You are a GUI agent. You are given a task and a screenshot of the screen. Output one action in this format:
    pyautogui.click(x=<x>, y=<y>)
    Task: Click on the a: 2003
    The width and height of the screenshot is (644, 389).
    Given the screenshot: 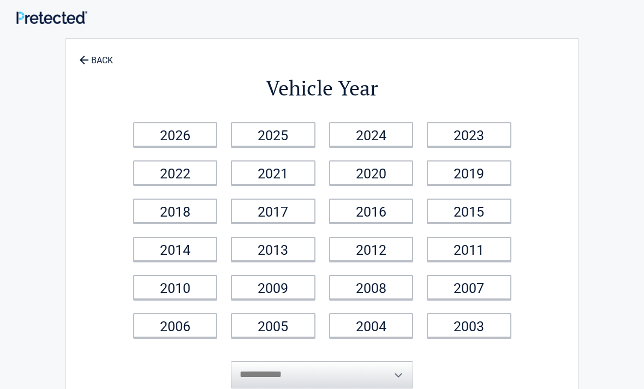 What is the action you would take?
    pyautogui.click(x=469, y=325)
    